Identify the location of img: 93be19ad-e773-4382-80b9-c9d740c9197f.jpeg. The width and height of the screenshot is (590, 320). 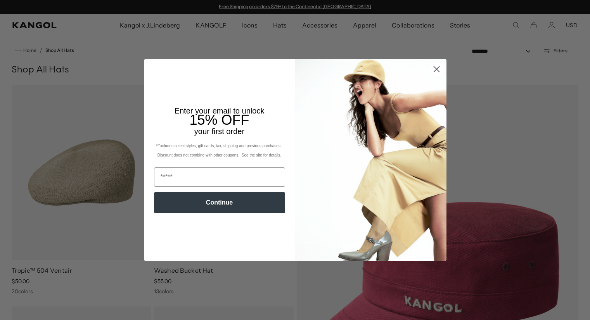
(371, 160).